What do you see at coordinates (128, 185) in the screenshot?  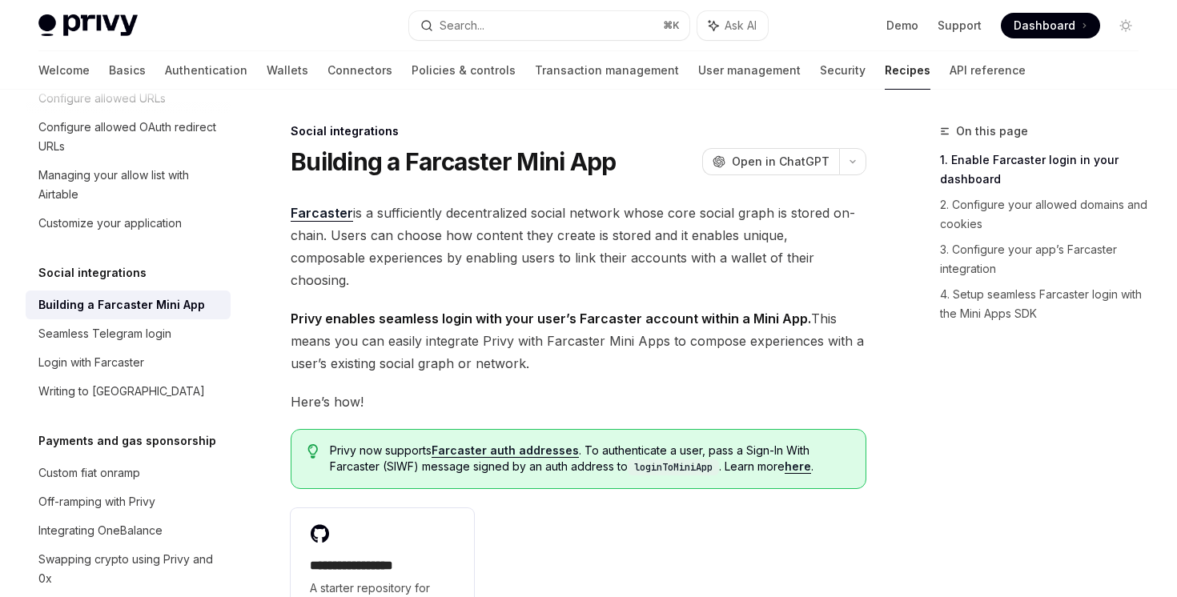 I see `a: Managing your allow list with Airtable` at bounding box center [128, 185].